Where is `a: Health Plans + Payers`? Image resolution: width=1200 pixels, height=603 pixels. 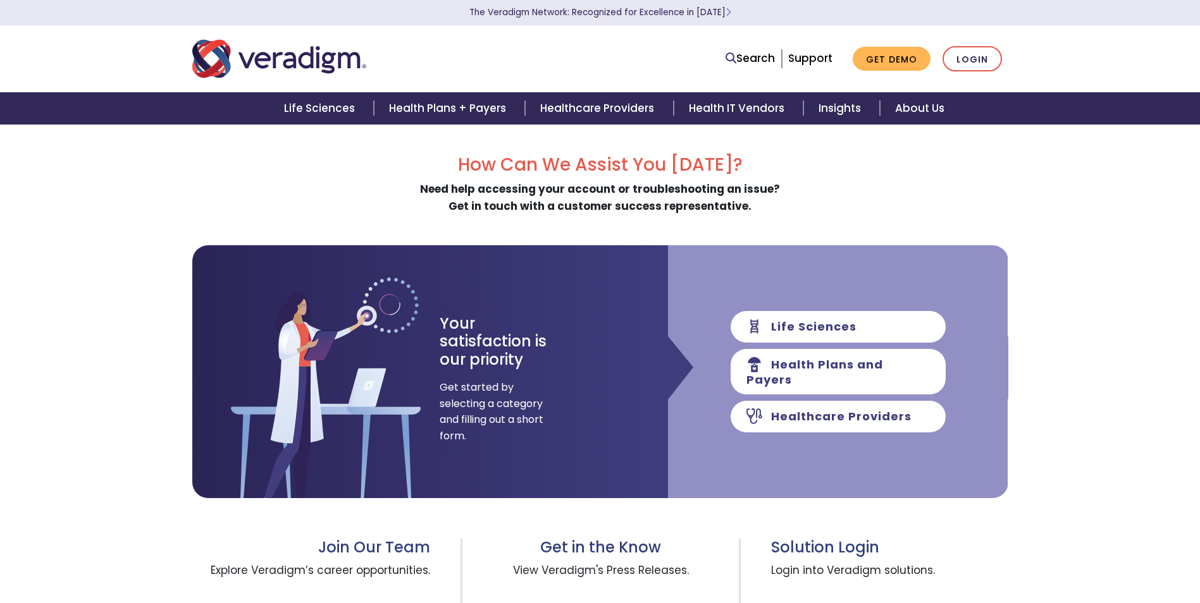 a: Health Plans + Payers is located at coordinates (449, 108).